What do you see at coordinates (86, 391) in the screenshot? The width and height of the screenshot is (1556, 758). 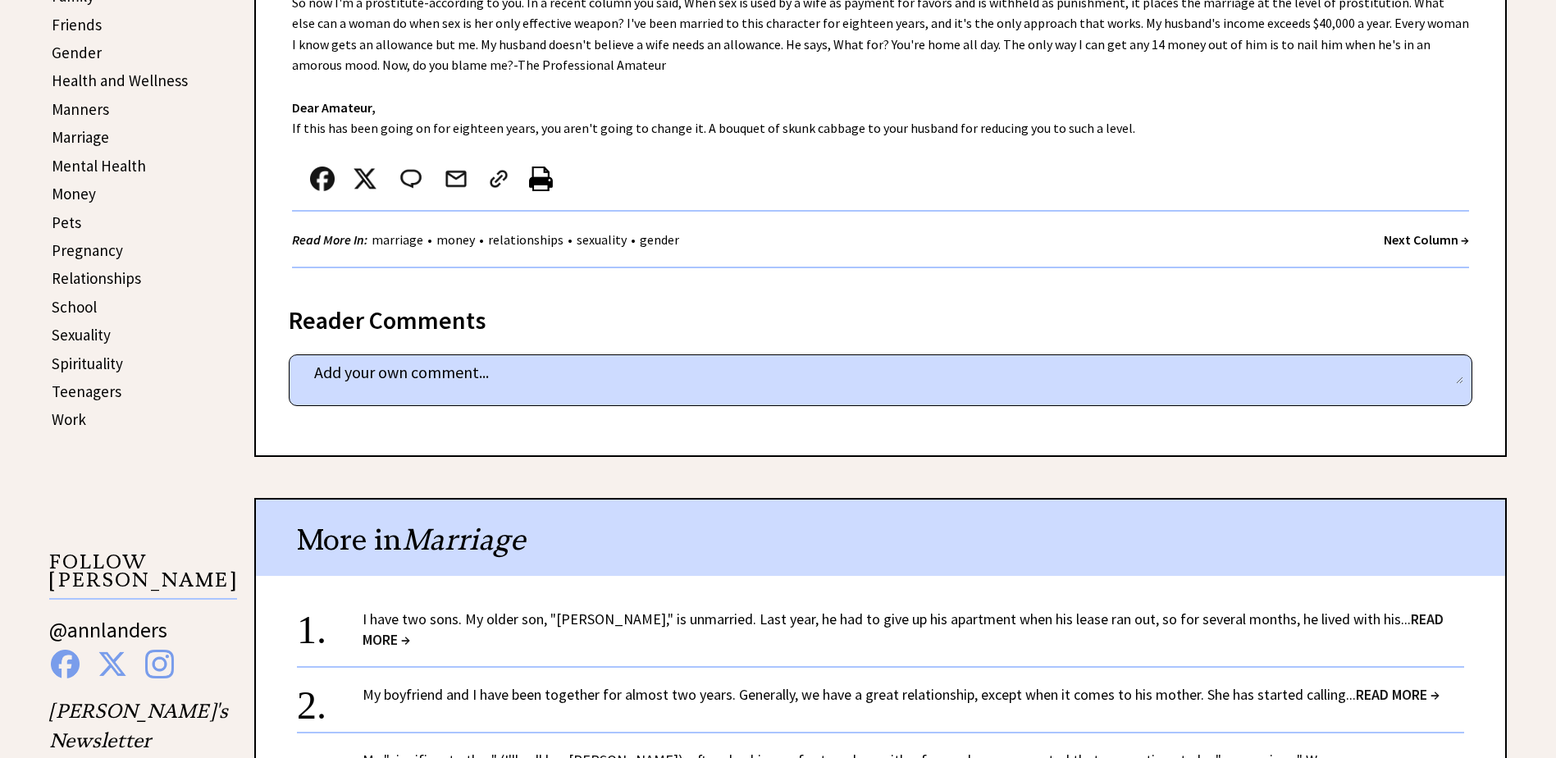 I see `a: Teenagers` at bounding box center [86, 391].